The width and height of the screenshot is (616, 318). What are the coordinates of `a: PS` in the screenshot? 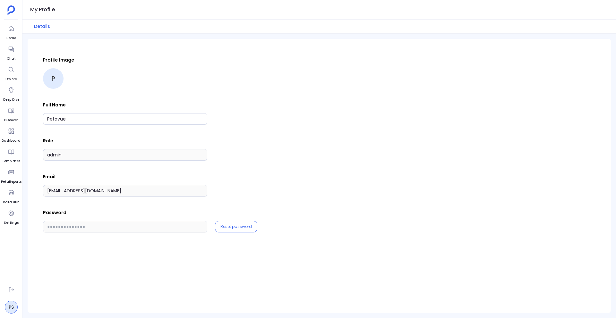 It's located at (11, 307).